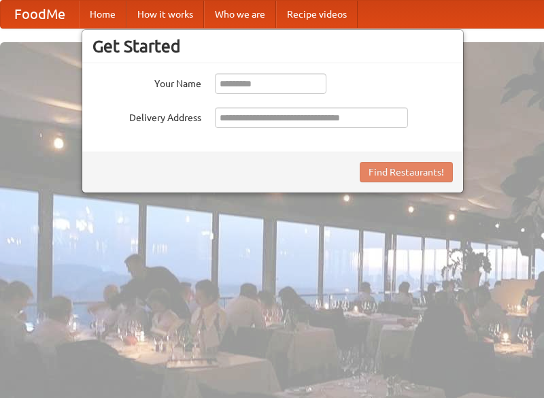 The width and height of the screenshot is (544, 398). I want to click on h3: Get Started, so click(273, 46).